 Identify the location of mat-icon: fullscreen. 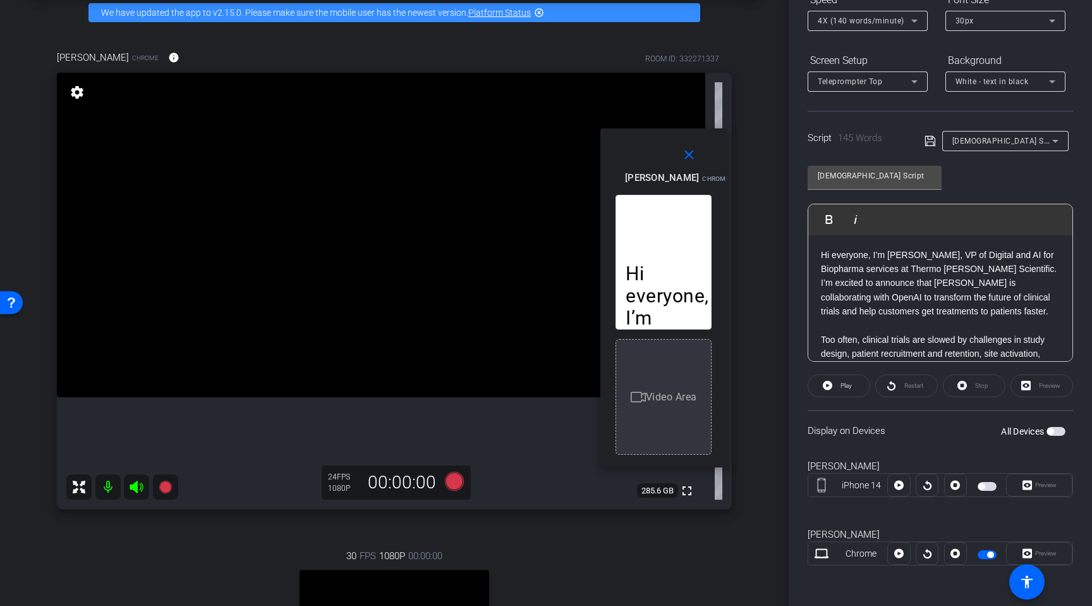
(687, 491).